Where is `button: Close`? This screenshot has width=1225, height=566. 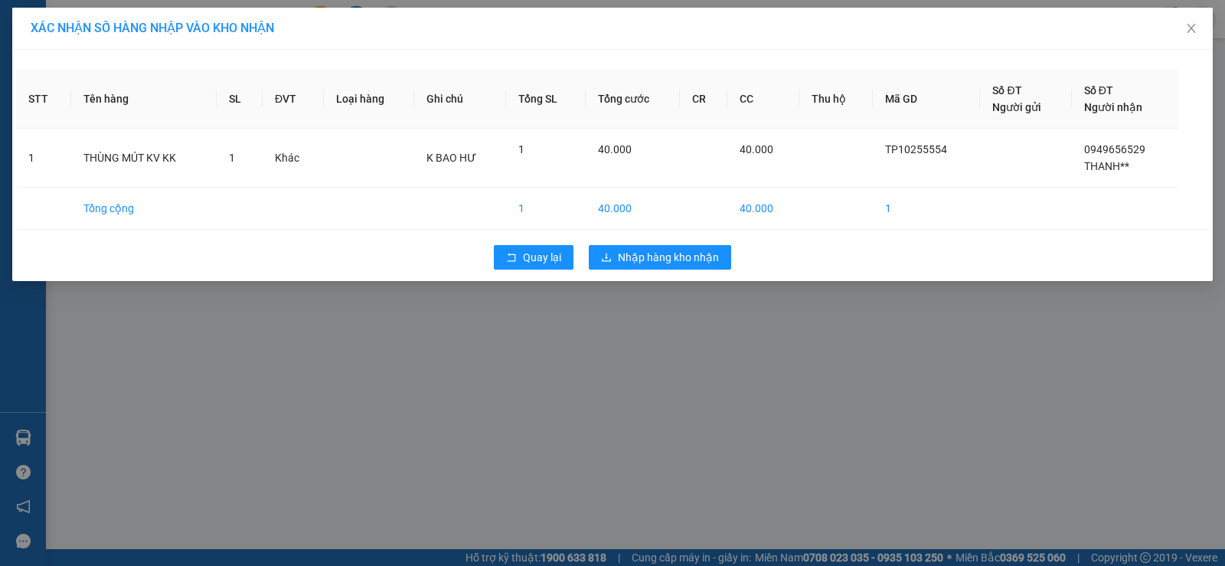 button: Close is located at coordinates (1191, 29).